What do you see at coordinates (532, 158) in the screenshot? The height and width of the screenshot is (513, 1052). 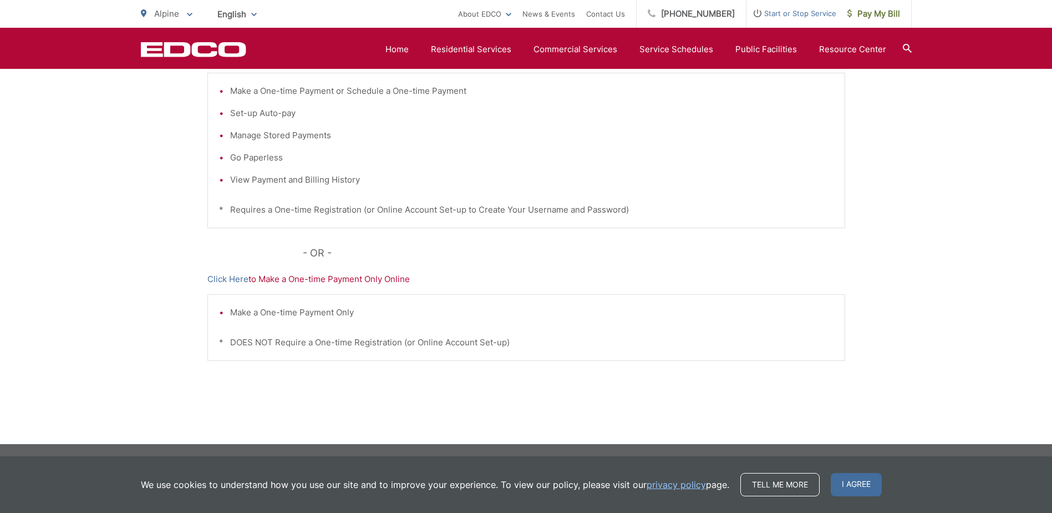 I see `li: Go Paperless` at bounding box center [532, 158].